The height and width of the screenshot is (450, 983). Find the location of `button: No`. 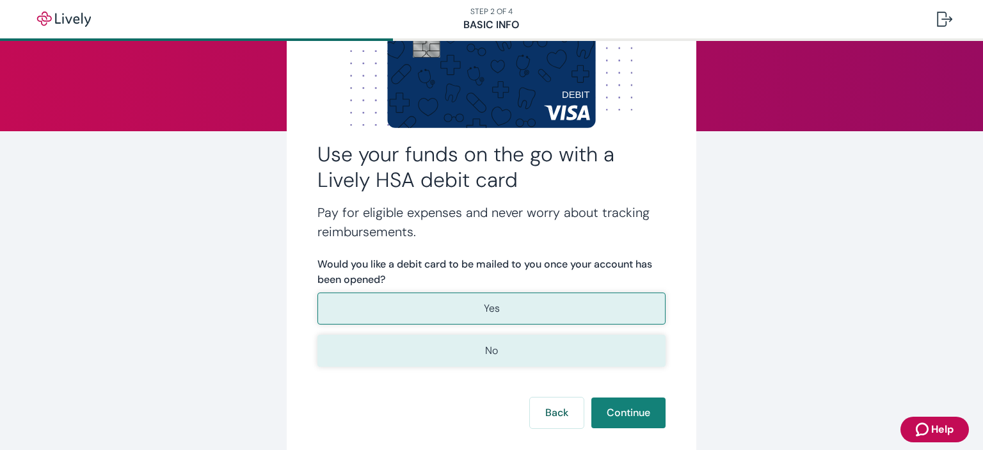

button: No is located at coordinates (492, 351).